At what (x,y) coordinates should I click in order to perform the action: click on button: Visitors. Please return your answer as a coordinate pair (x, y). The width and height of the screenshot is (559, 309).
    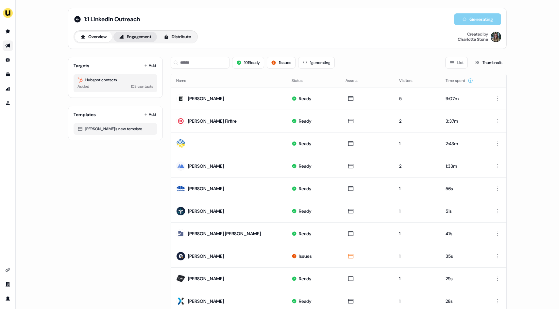
    Looking at the image, I should click on (409, 81).